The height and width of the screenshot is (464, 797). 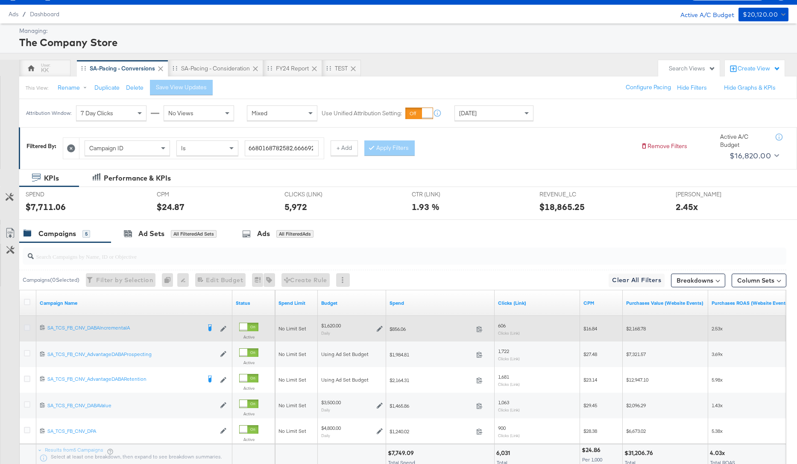 I want to click on span: 5.38x, so click(x=717, y=431).